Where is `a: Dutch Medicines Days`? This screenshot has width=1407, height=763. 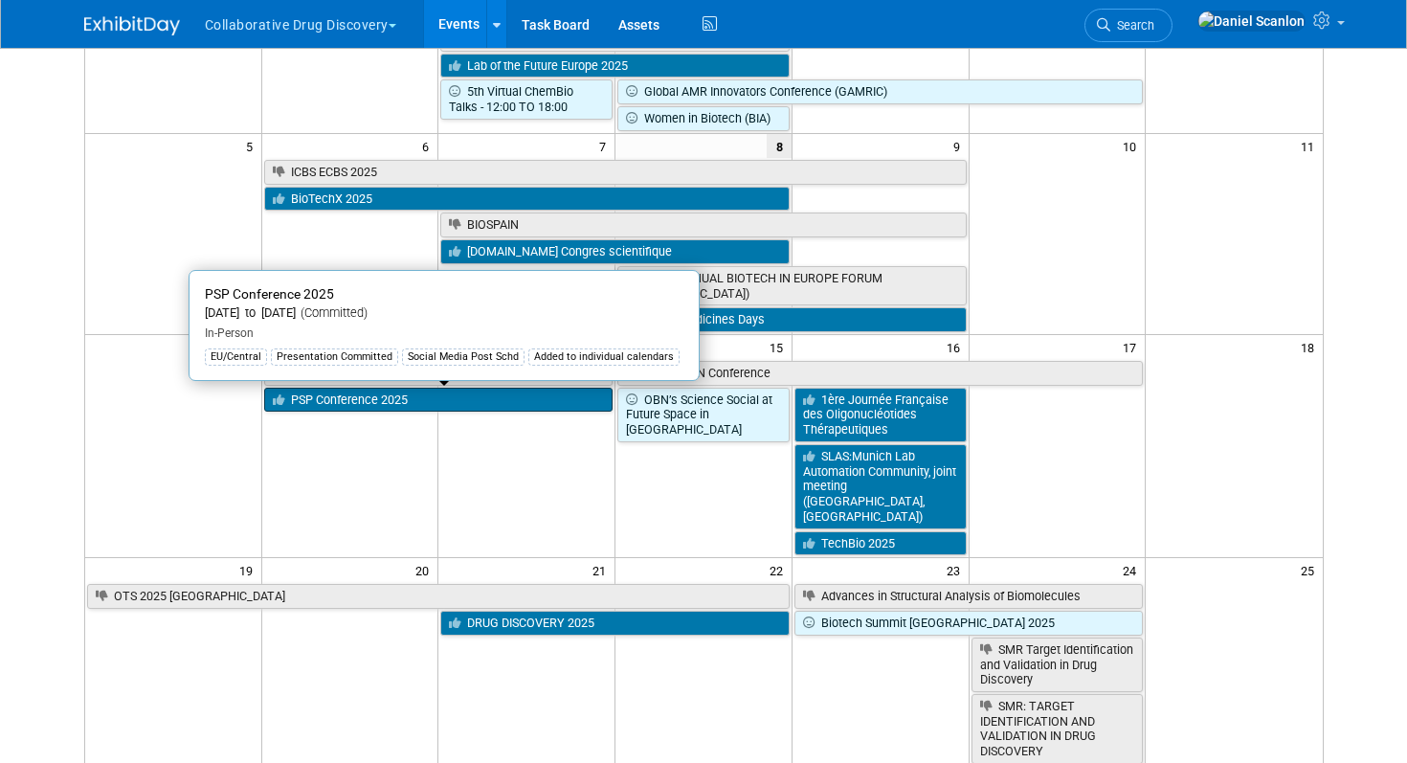 a: Dutch Medicines Days is located at coordinates (791, 320).